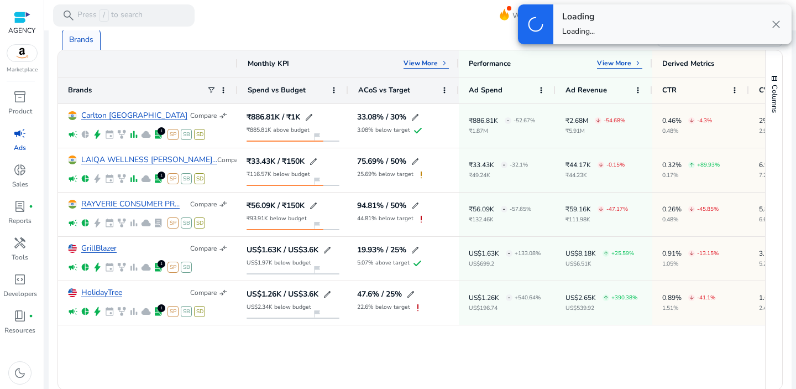 Image resolution: width=796 pixels, height=389 pixels. I want to click on p: Compare, so click(204, 116).